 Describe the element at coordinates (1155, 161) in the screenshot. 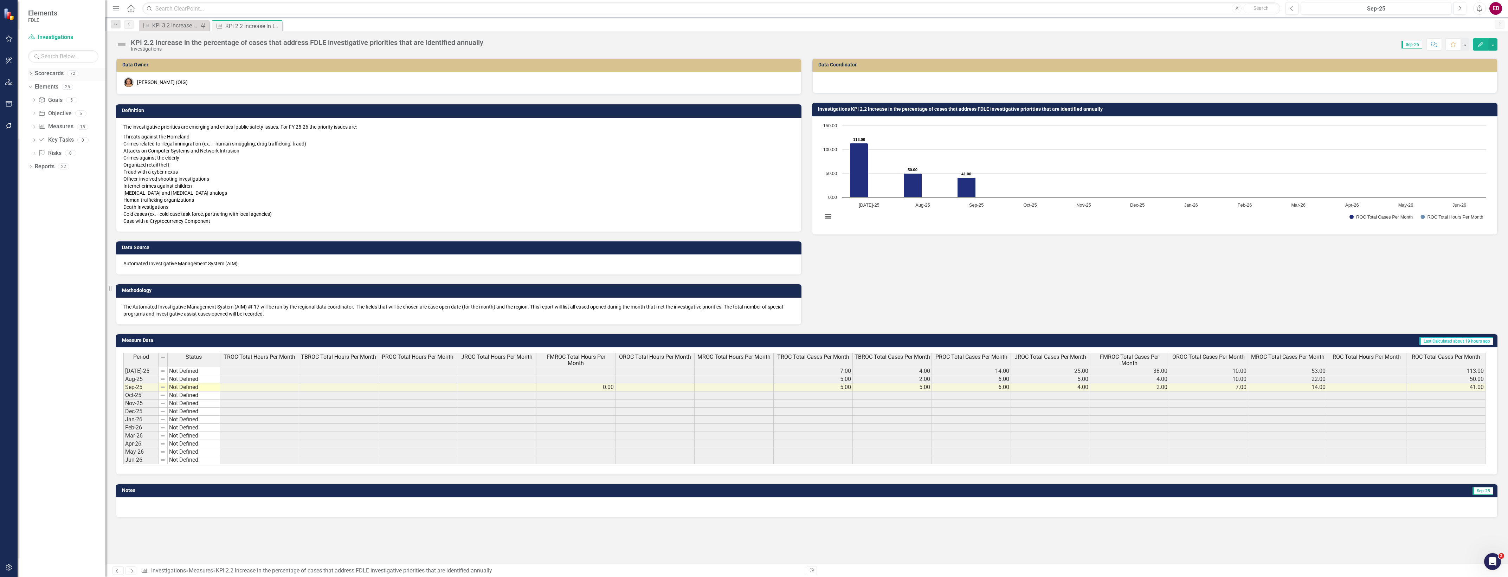

I see `g: ROC Total Cases Per Month , bar series 1 of 2 with 12 bars.` at that location.